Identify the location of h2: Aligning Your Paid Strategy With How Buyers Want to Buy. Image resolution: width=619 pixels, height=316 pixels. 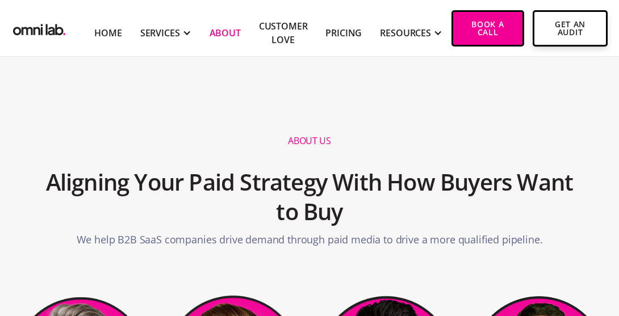
(309, 197).